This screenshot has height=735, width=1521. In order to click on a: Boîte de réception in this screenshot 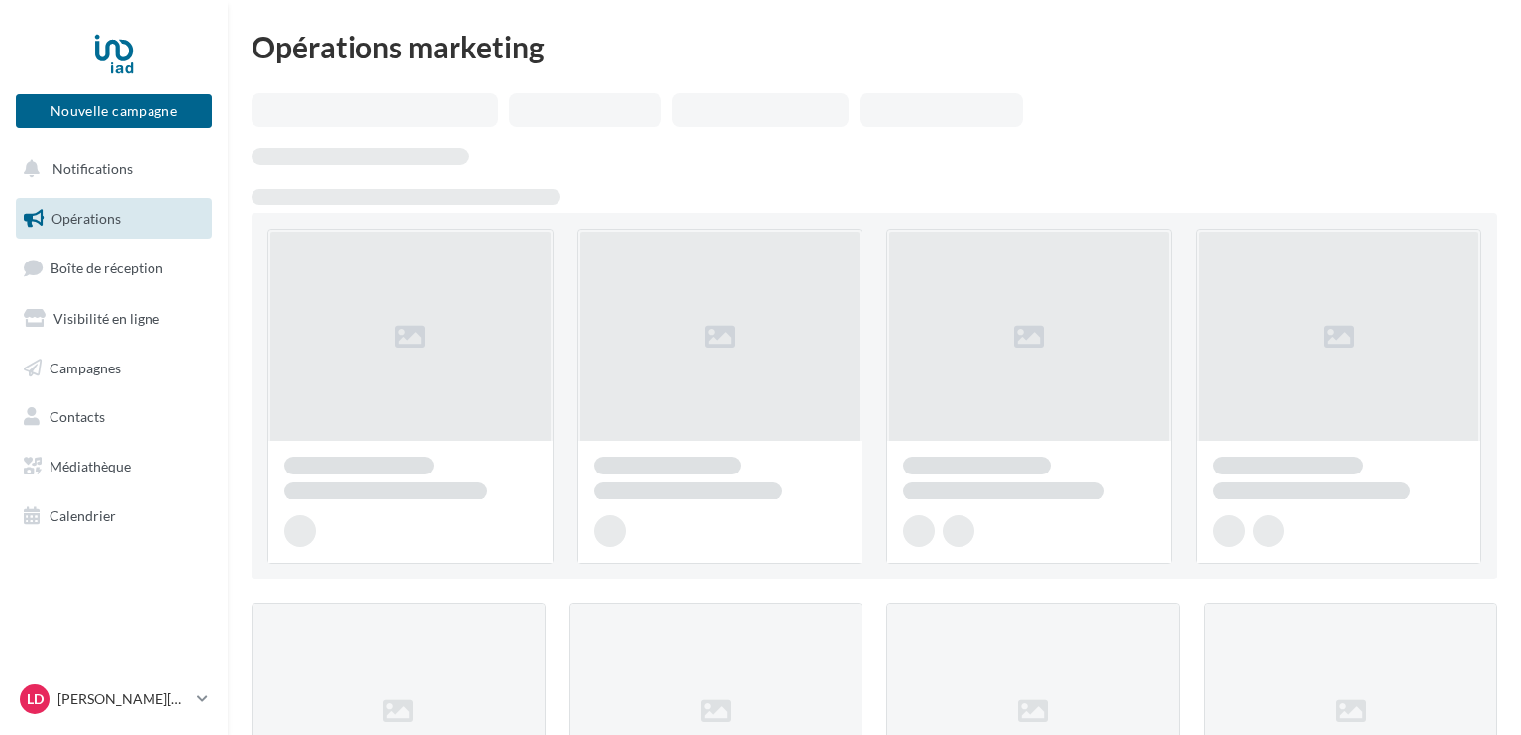, I will do `click(114, 267)`.